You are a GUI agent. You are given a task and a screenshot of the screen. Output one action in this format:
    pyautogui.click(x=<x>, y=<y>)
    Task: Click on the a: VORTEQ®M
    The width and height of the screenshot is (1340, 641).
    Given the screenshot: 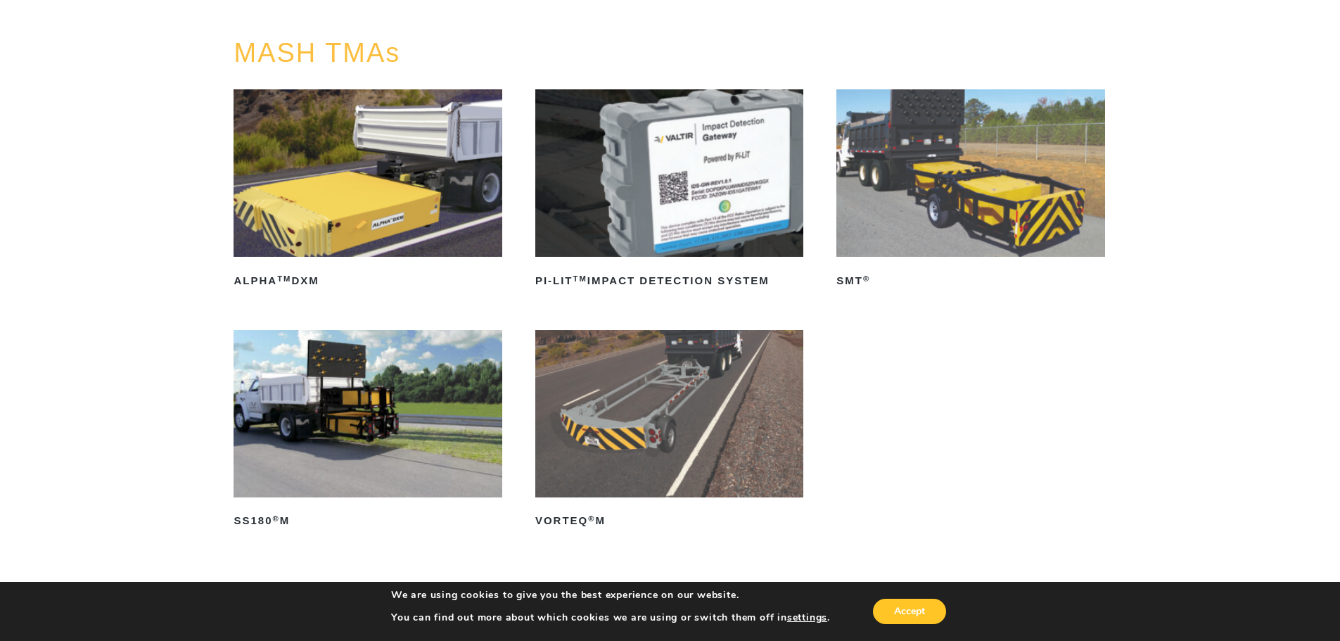 What is the action you would take?
    pyautogui.click(x=669, y=431)
    